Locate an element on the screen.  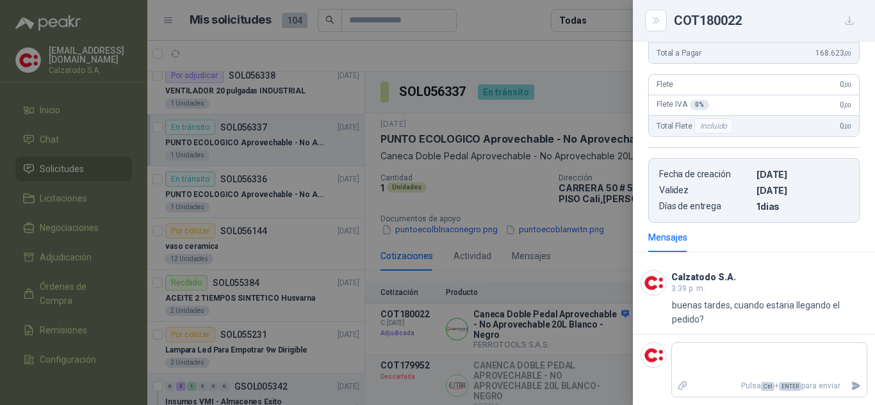
label: Adjuntar archivos is located at coordinates (683, 386).